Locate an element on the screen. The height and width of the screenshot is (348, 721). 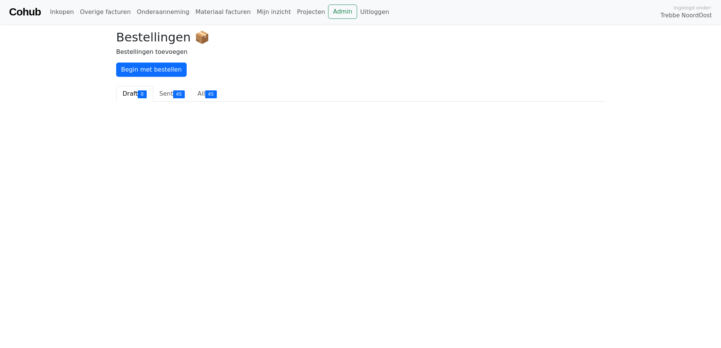
a: Sent45 is located at coordinates (172, 94).